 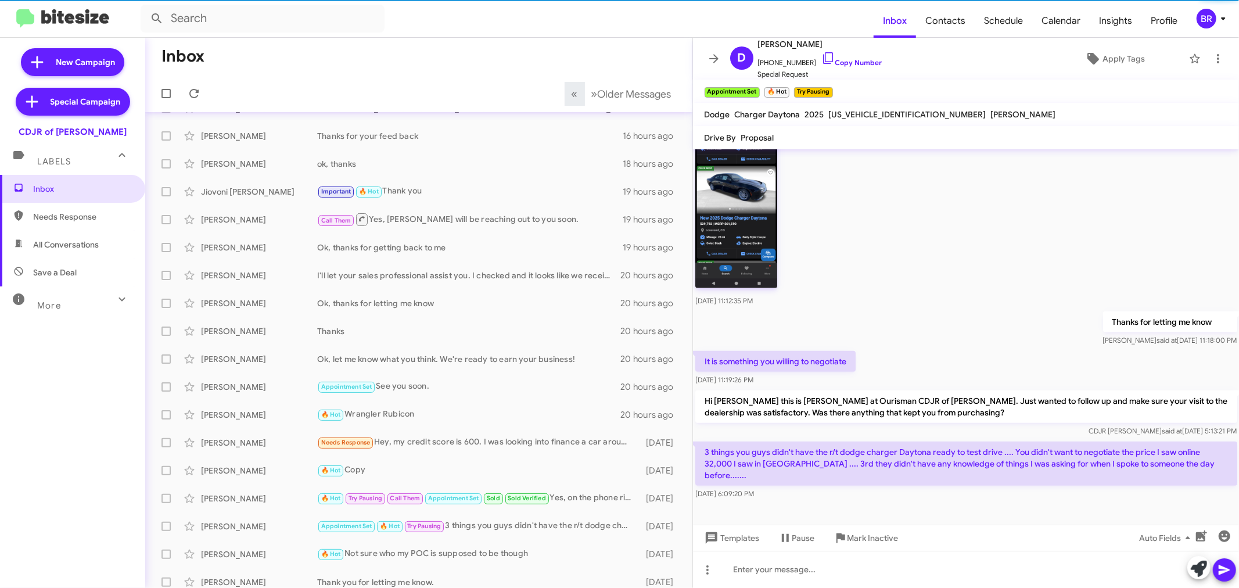 What do you see at coordinates (777, 92) in the screenshot?
I see `small: 🔥 Hot` at bounding box center [777, 92].